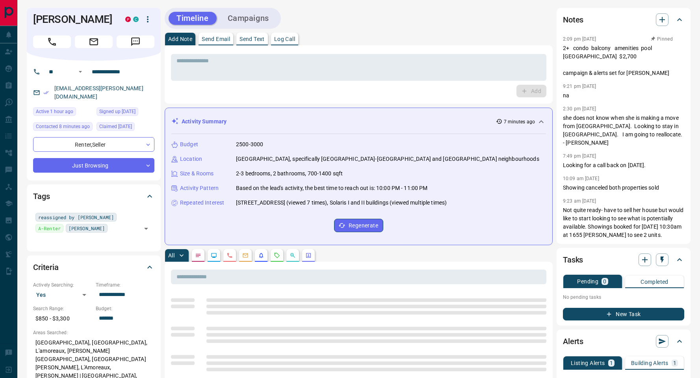  I want to click on p: 7 minutes ago, so click(519, 122).